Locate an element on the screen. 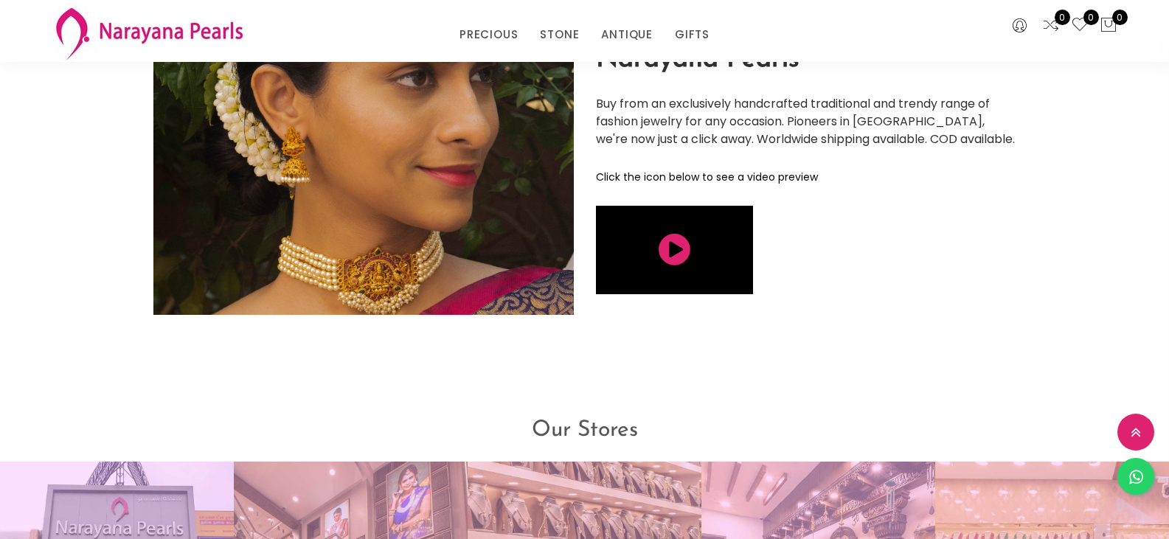  a: GIFTS is located at coordinates (692, 35).